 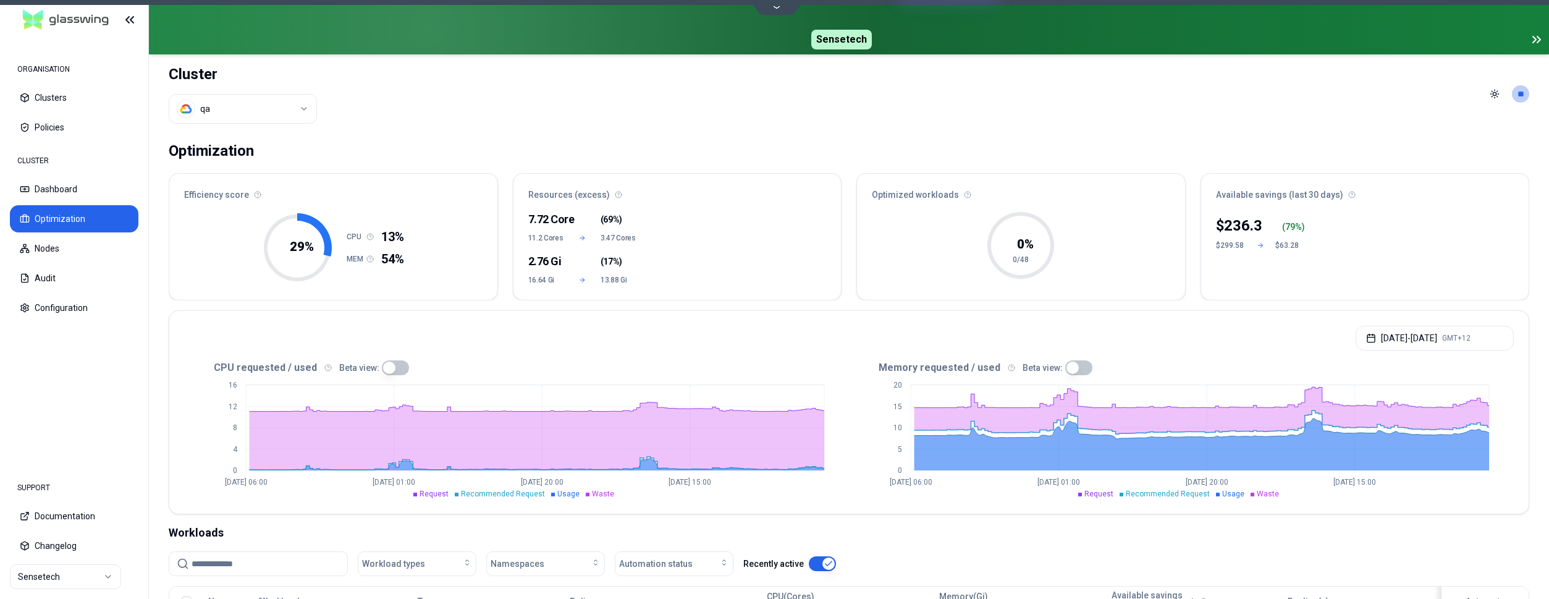 I want to click on div: Optimization, so click(x=211, y=151).